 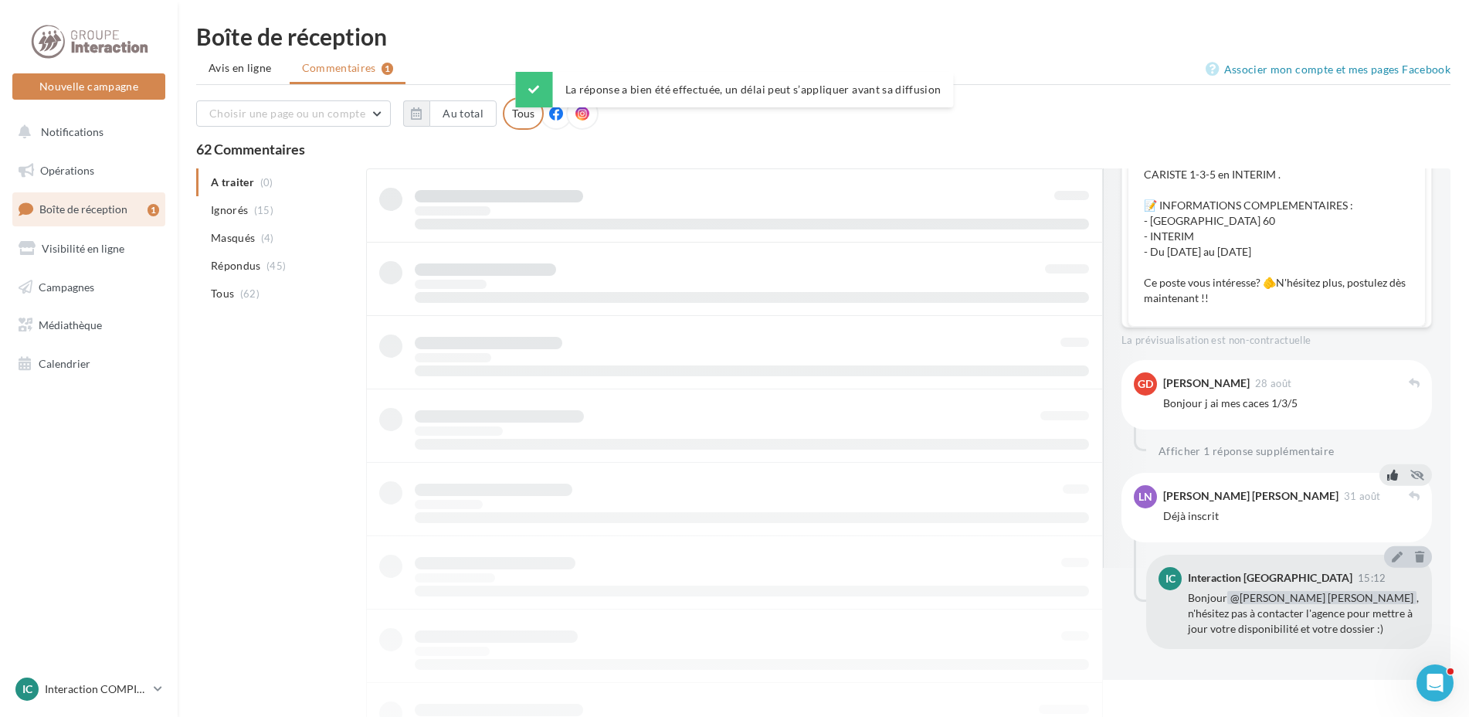 I want to click on div: 1, so click(x=153, y=210).